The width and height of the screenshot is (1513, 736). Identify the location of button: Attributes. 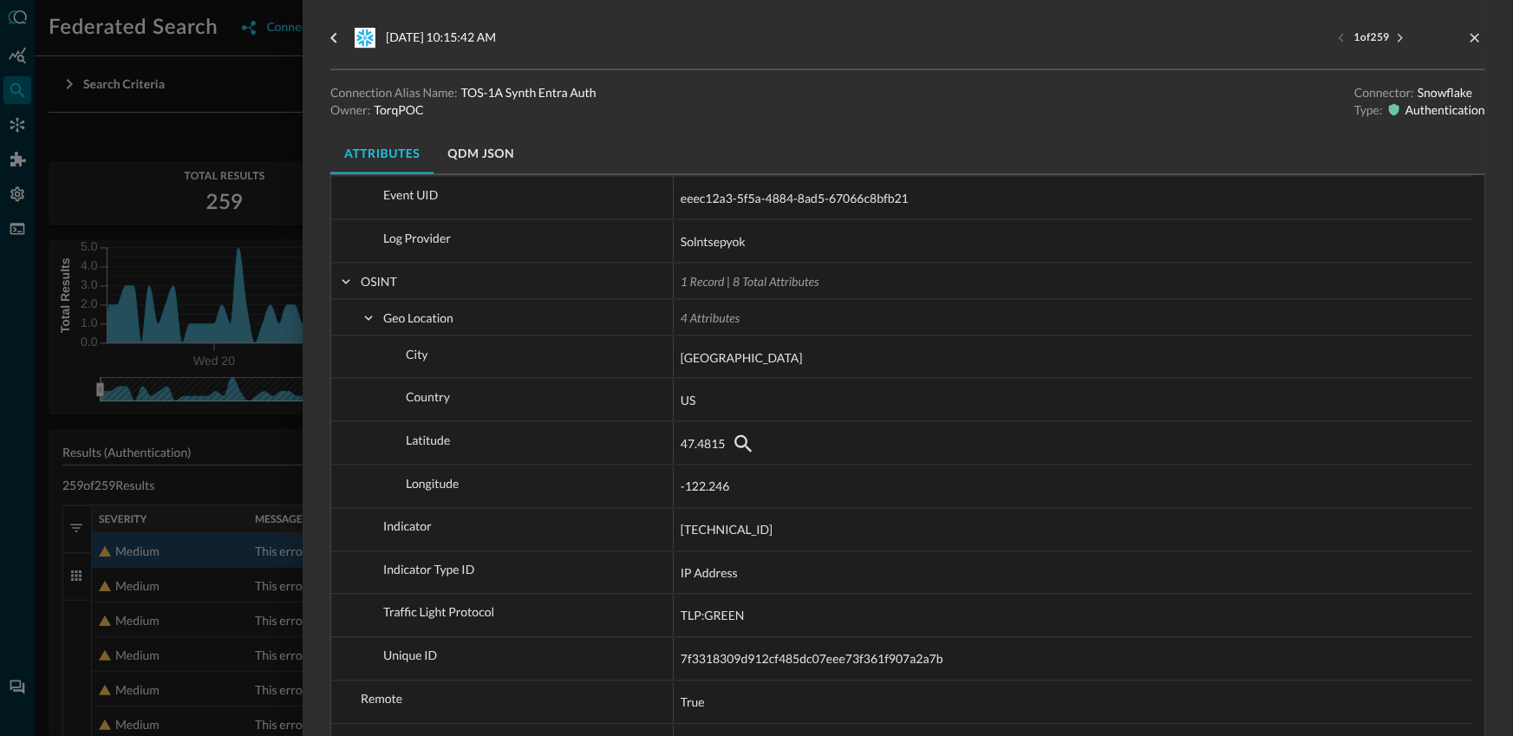
(381, 153).